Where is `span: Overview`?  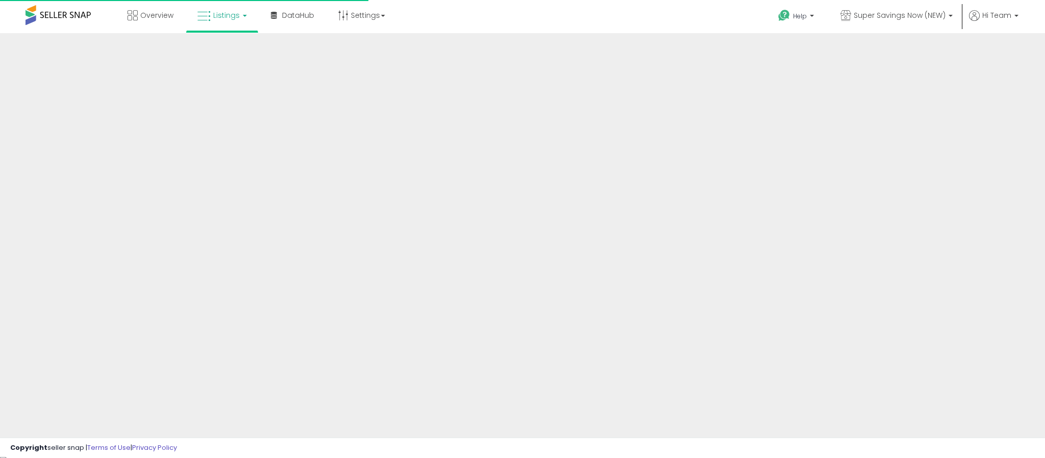 span: Overview is located at coordinates (157, 15).